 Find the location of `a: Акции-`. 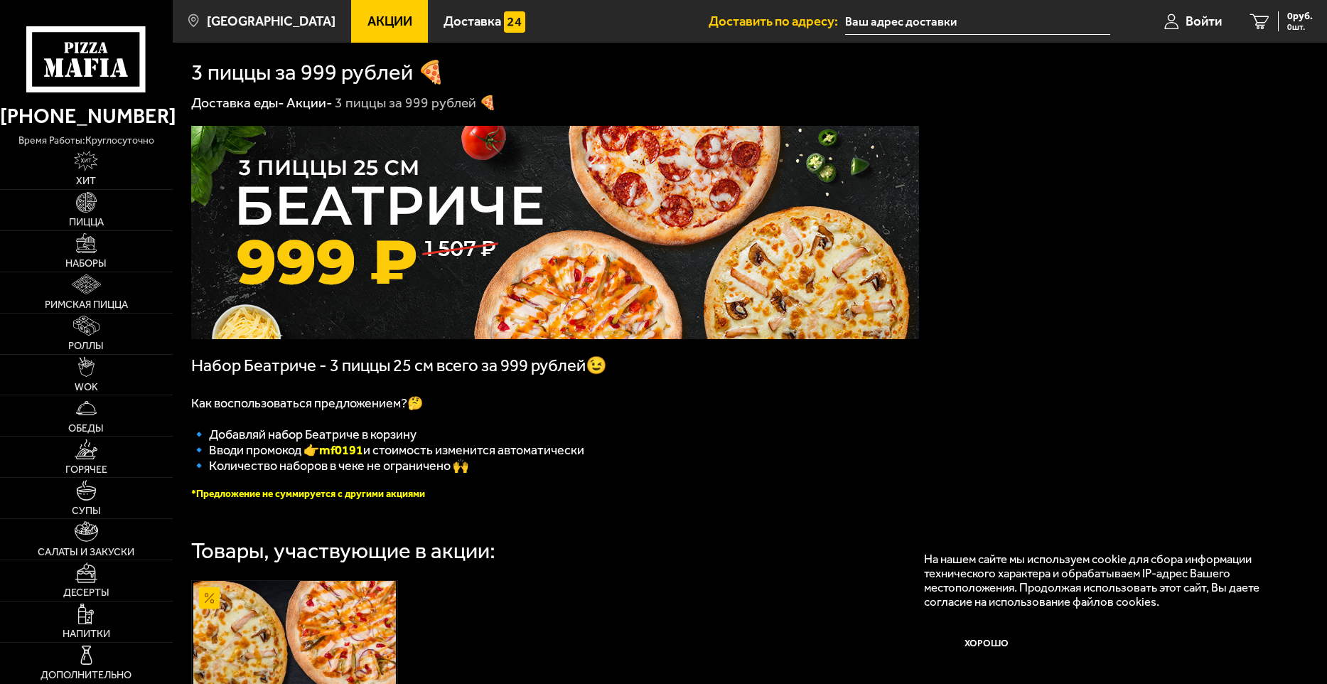

a: Акции- is located at coordinates (309, 102).